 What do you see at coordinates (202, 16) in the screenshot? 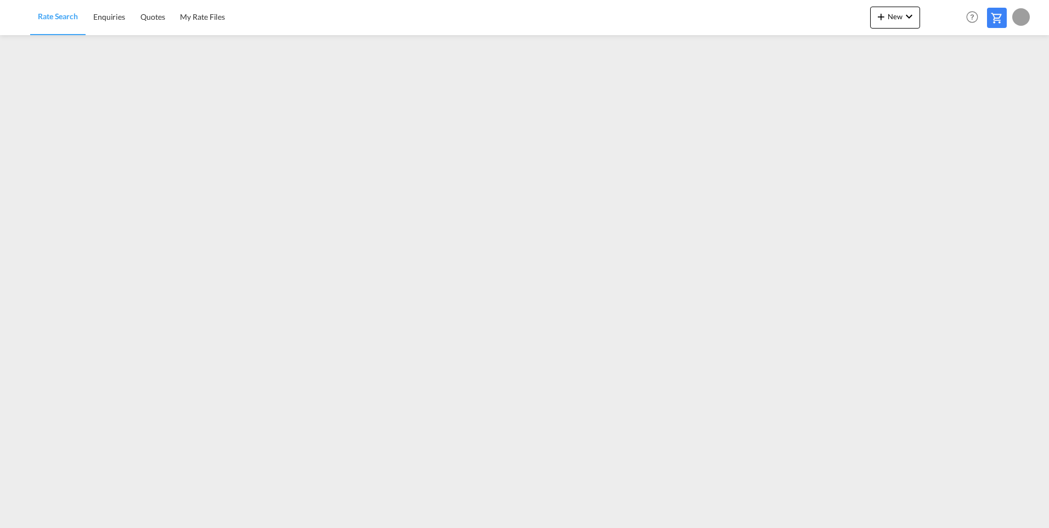
I see `span: My Rate Files` at bounding box center [202, 16].